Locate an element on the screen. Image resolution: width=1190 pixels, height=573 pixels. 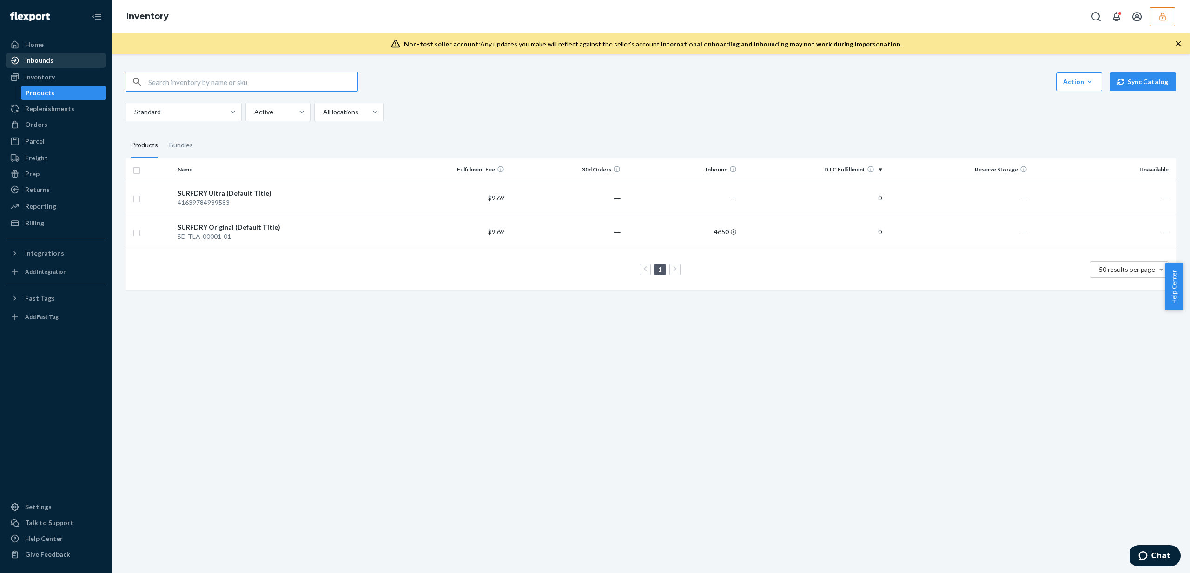
button: Talk to Support is located at coordinates (56, 523).